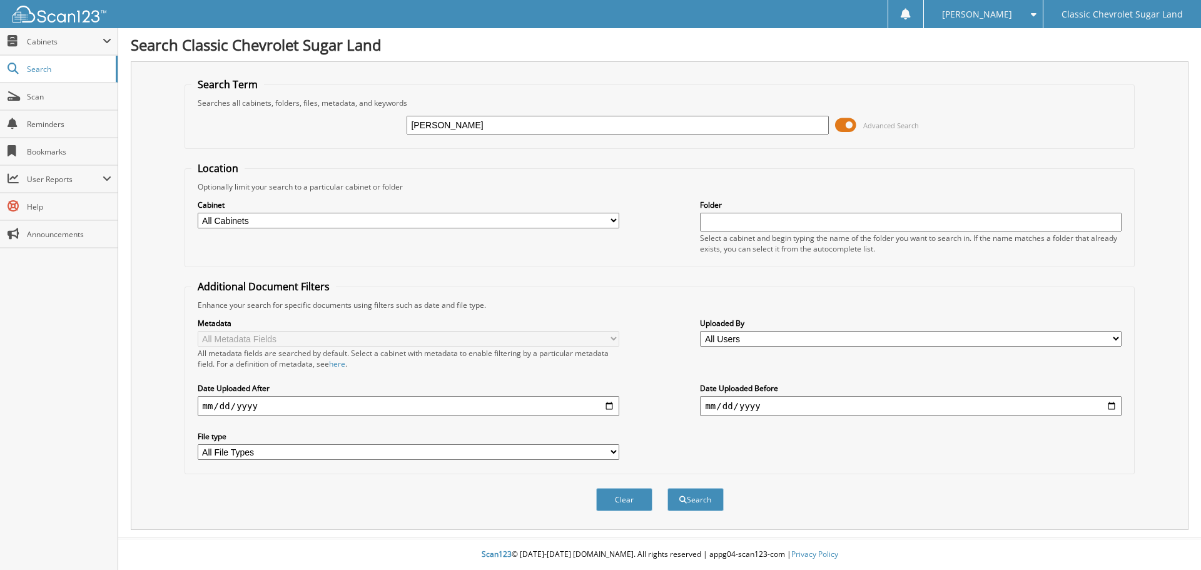  What do you see at coordinates (911, 406) in the screenshot?
I see `input: end` at bounding box center [911, 406].